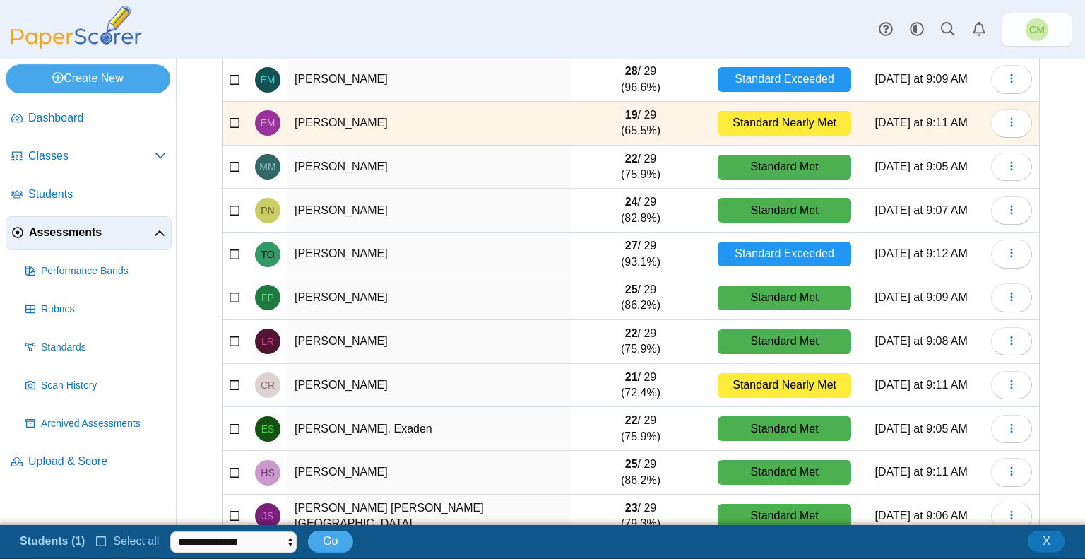 This screenshot has height=559, width=1085. Describe the element at coordinates (632, 114) in the screenshot. I see `b: 19` at that location.